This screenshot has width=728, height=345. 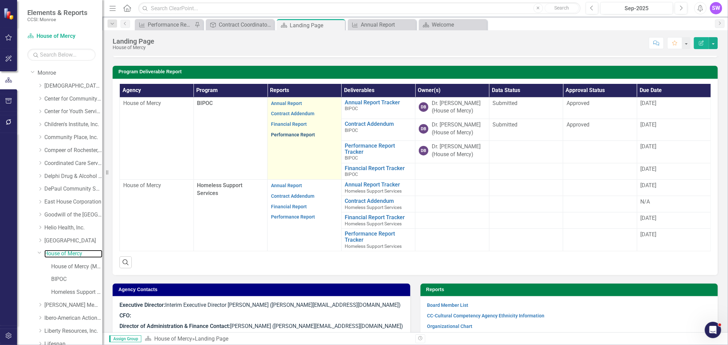 What do you see at coordinates (73, 163) in the screenshot?
I see `a: Coordinated Care Services Inc.` at bounding box center [73, 163].